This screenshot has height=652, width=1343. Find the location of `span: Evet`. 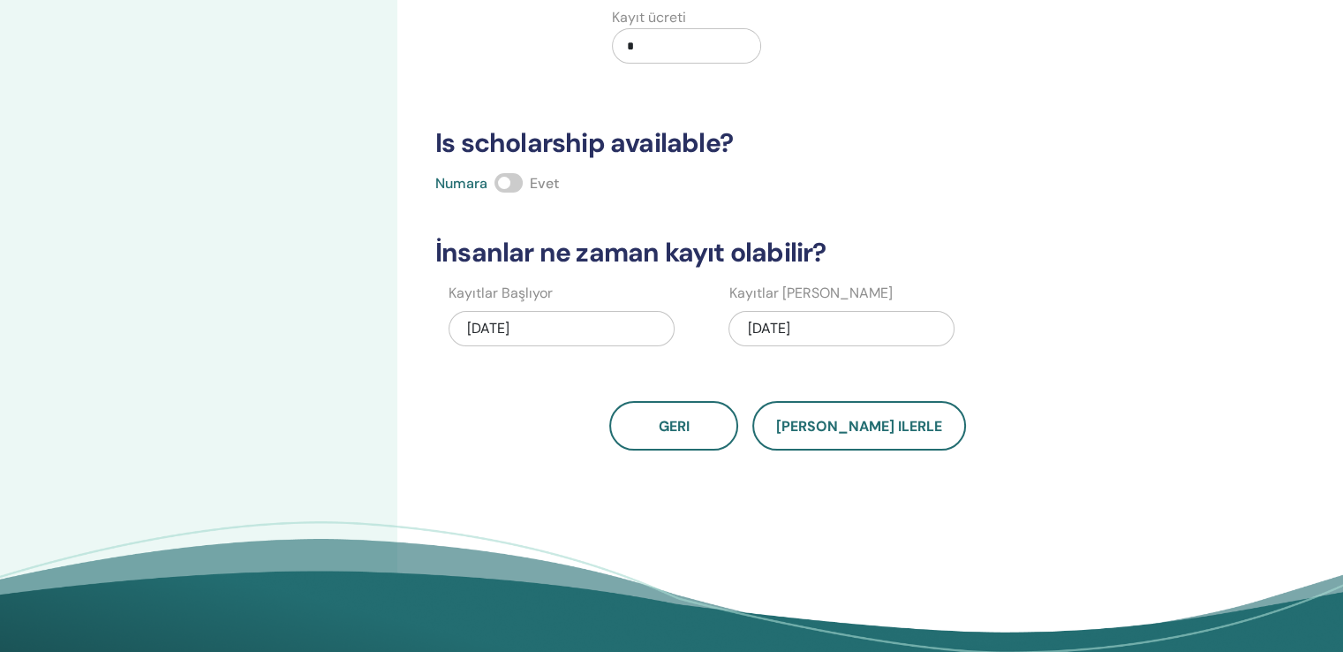

span: Evet is located at coordinates (544, 183).